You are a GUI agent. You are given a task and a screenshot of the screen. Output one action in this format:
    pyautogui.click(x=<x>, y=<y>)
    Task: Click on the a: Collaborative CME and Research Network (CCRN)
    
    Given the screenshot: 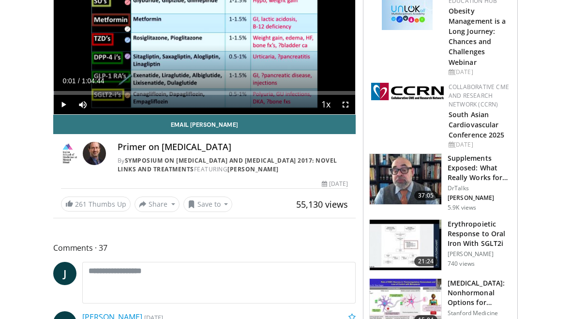 What is the action you would take?
    pyautogui.click(x=479, y=95)
    